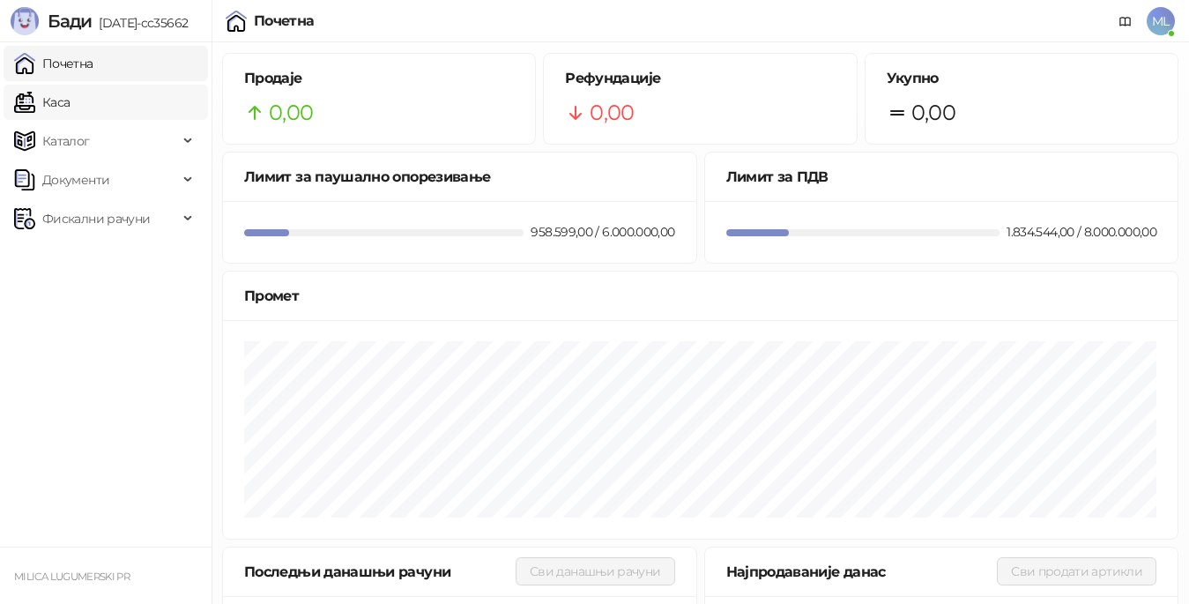 This screenshot has width=1189, height=604. What do you see at coordinates (1126, 21) in the screenshot?
I see `a: Документација` at bounding box center [1126, 21].